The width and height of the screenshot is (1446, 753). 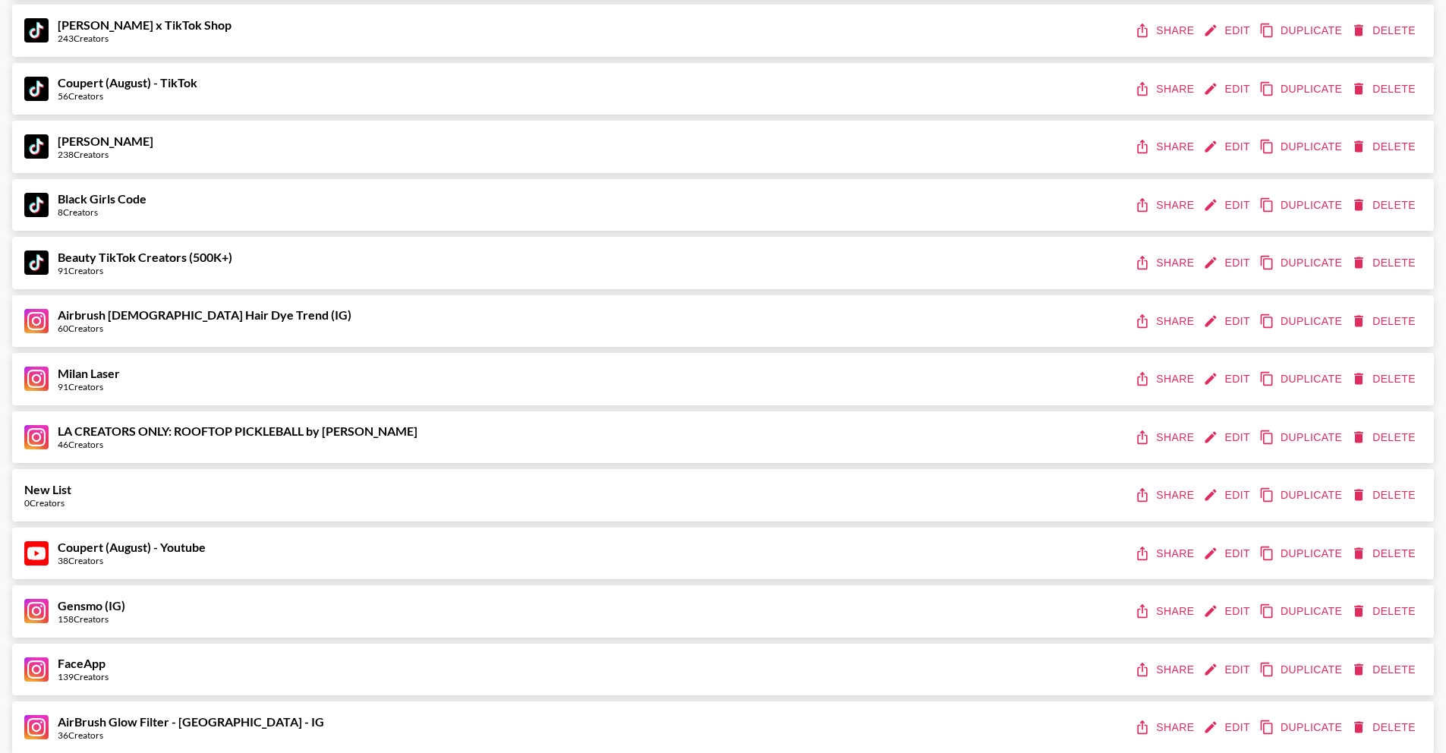 I want to click on strong: Black Girls Code, so click(x=102, y=198).